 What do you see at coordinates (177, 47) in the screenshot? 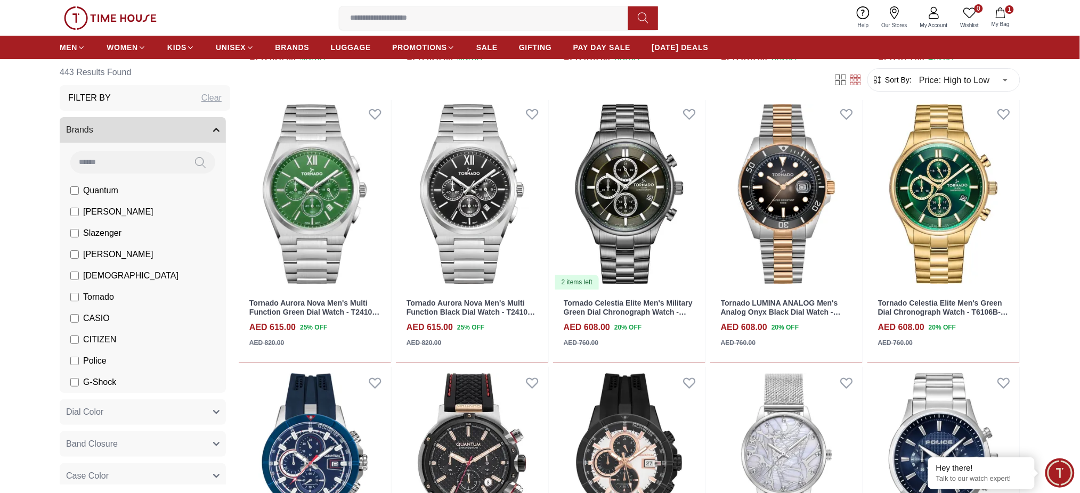
I see `span: KIDS` at bounding box center [177, 47].